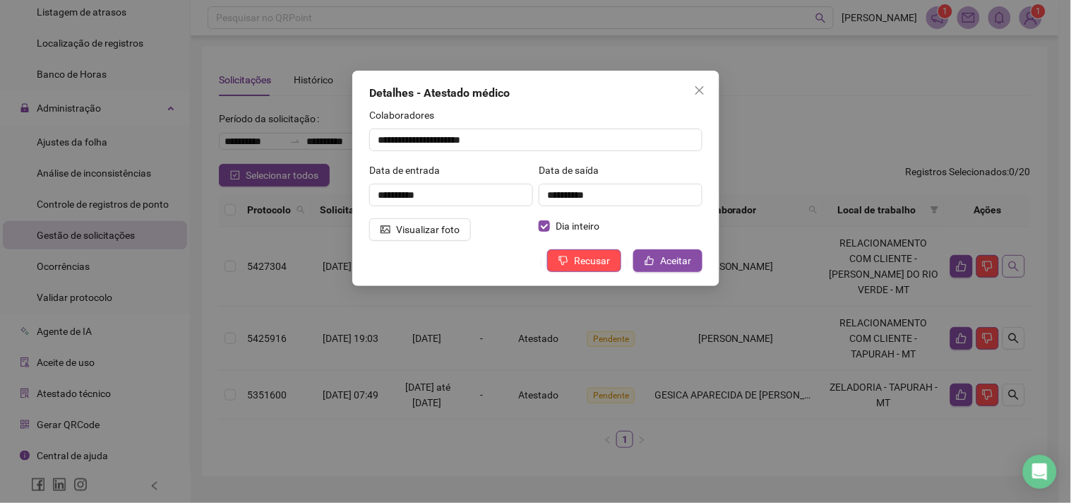 The height and width of the screenshot is (503, 1071). I want to click on span: picture, so click(385, 229).